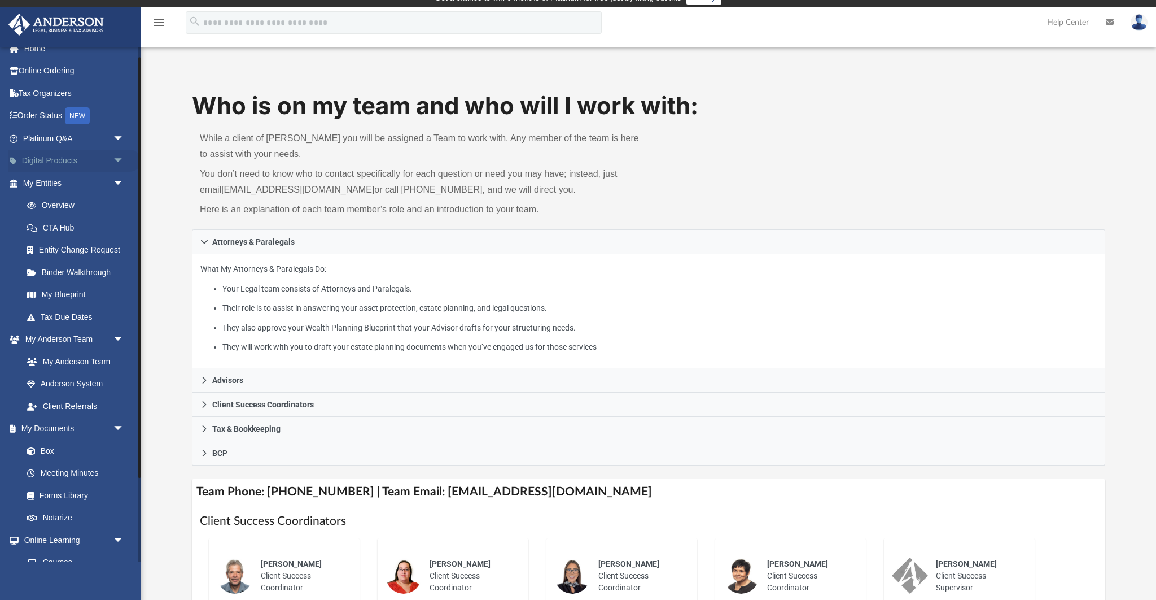 The height and width of the screenshot is (600, 1156). What do you see at coordinates (75, 138) in the screenshot?
I see `a: Platinum Q&Aarrow_drop_down` at bounding box center [75, 138].